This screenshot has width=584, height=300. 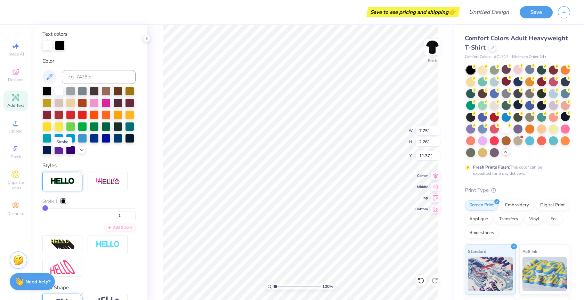 I want to click on div: Add Stroke, so click(x=120, y=228).